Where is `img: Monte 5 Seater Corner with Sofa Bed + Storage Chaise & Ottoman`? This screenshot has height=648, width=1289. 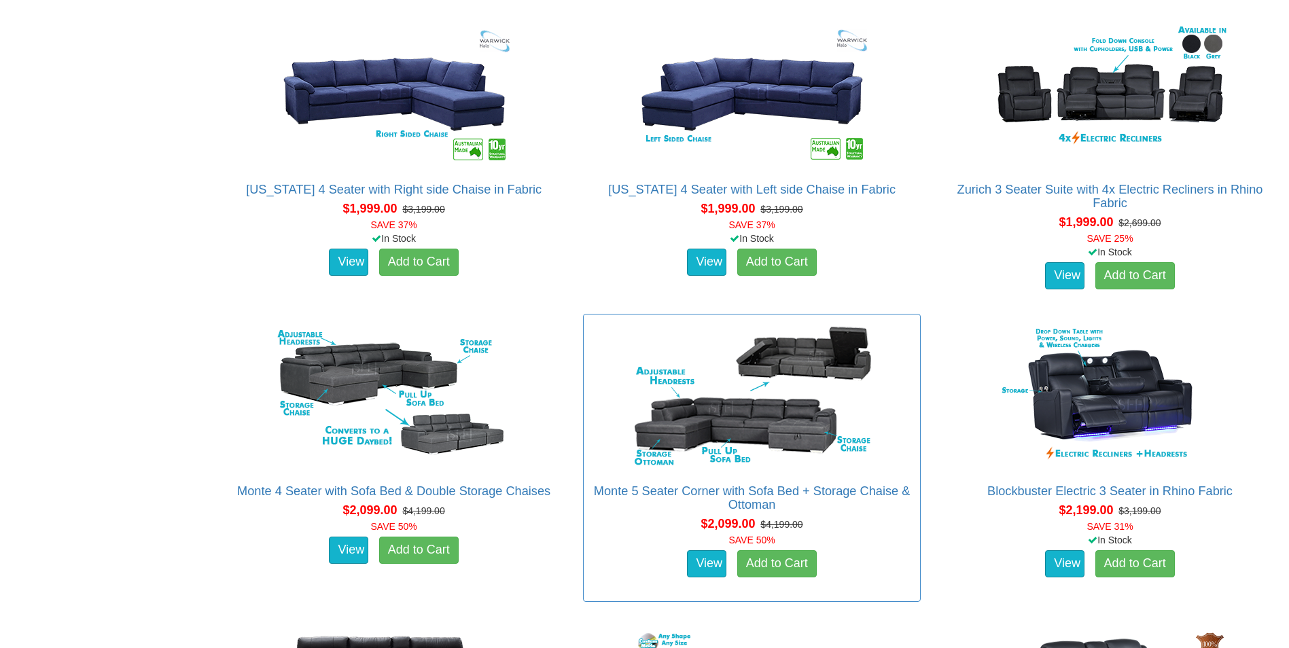
img: Monte 5 Seater Corner with Sofa Bed + Storage Chaise & Ottoman is located at coordinates (752, 396).